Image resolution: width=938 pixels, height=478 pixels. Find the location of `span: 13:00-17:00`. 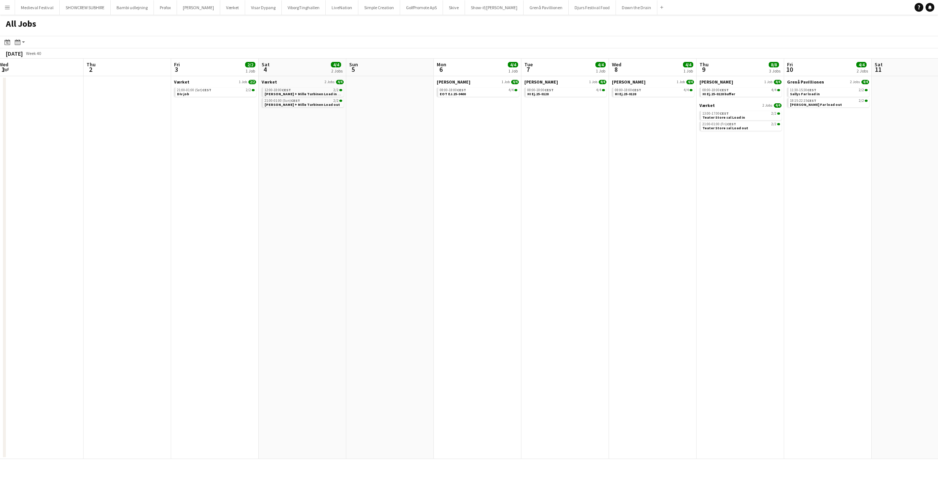

span: 13:00-17:00 is located at coordinates (716, 114).